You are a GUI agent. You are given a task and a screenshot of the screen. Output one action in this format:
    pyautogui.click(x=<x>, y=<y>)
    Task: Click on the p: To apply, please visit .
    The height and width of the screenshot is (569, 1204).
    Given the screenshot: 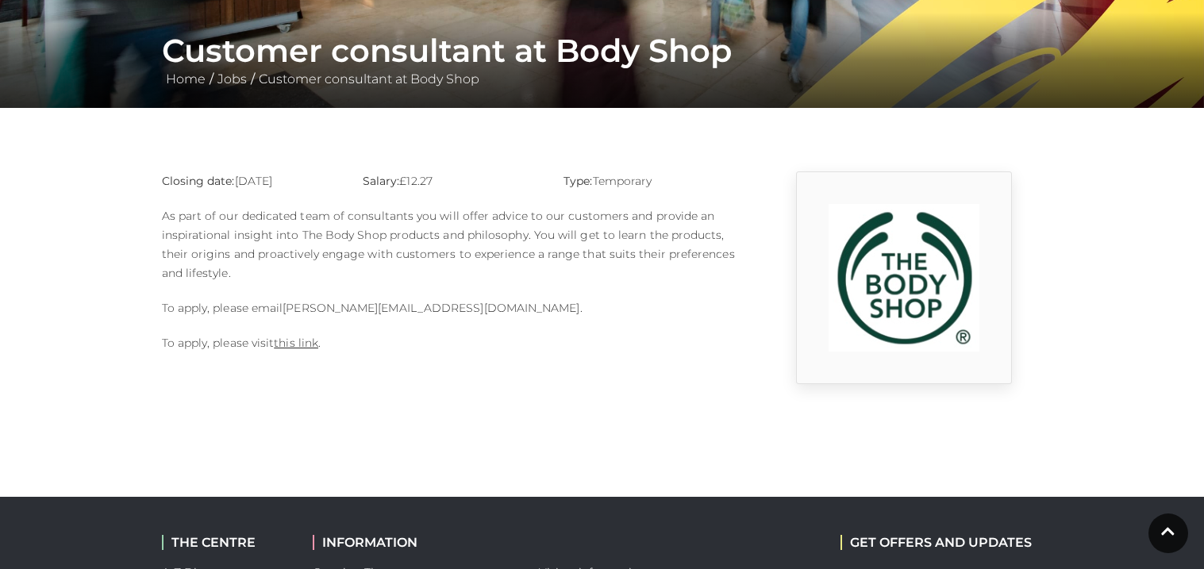 What is the action you would take?
    pyautogui.click(x=451, y=343)
    